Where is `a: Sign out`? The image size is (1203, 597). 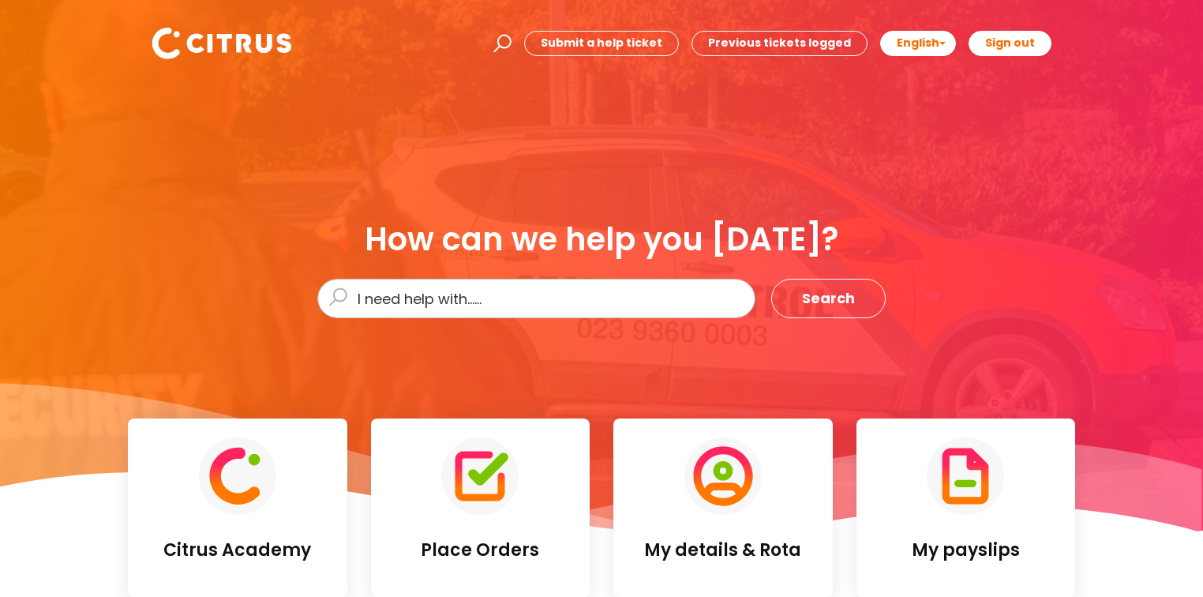 a: Sign out is located at coordinates (1010, 43).